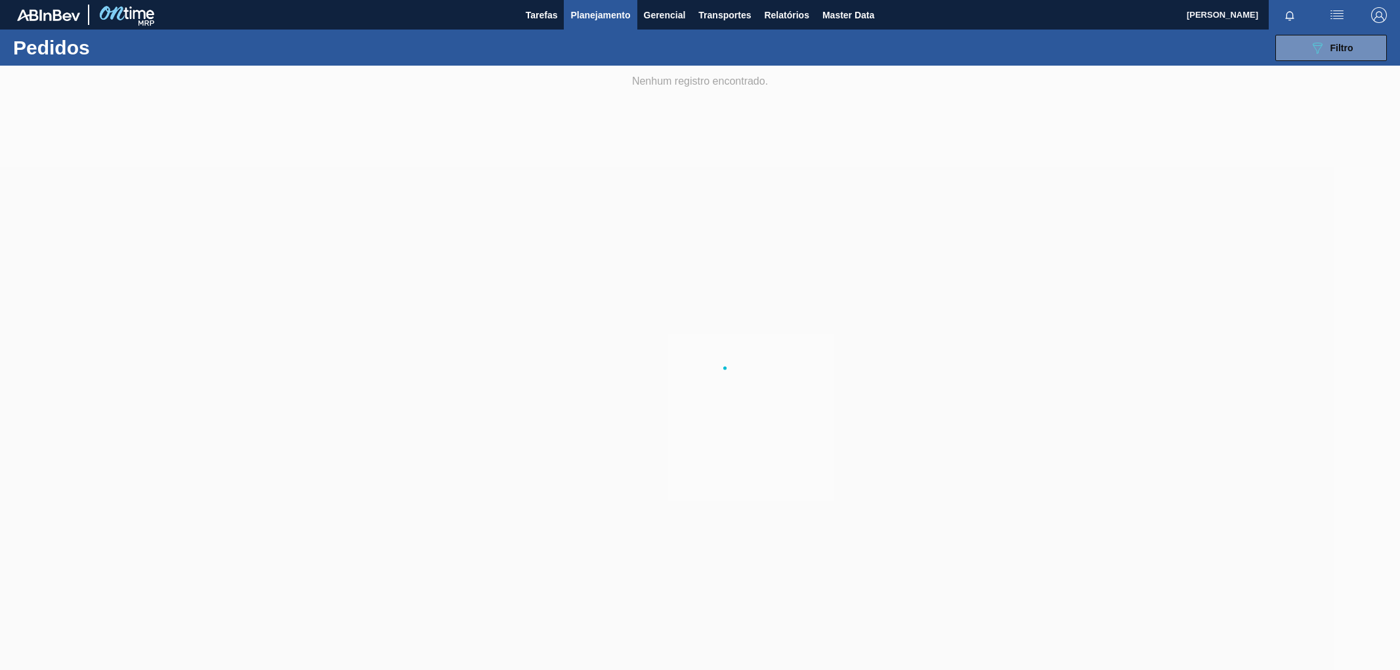  What do you see at coordinates (1341, 48) in the screenshot?
I see `span: Filtro` at bounding box center [1341, 48].